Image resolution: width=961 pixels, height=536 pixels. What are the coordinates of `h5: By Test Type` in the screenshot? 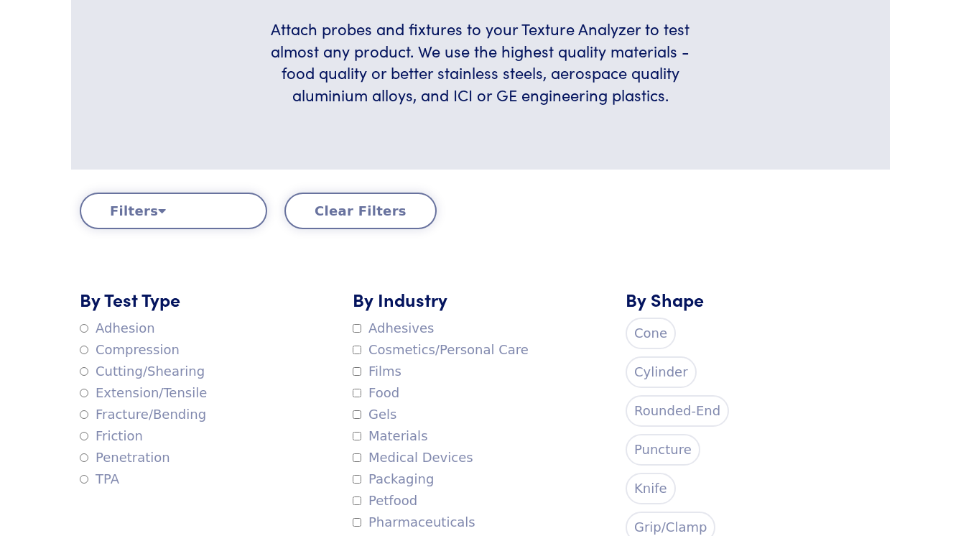 It's located at (208, 299).